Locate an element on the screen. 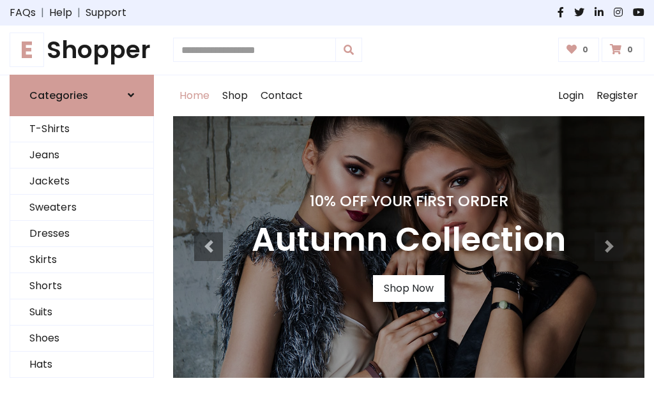 This screenshot has width=654, height=420. a: Contact is located at coordinates (282, 96).